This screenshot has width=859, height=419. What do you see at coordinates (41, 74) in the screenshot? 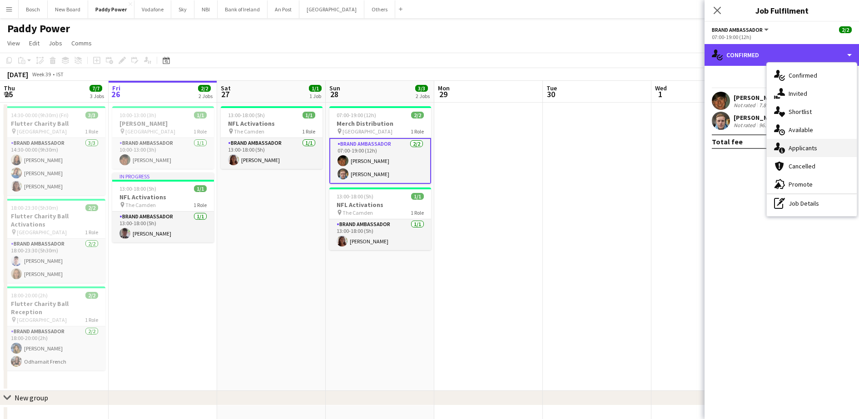
I see `span: Week 39` at bounding box center [41, 74].